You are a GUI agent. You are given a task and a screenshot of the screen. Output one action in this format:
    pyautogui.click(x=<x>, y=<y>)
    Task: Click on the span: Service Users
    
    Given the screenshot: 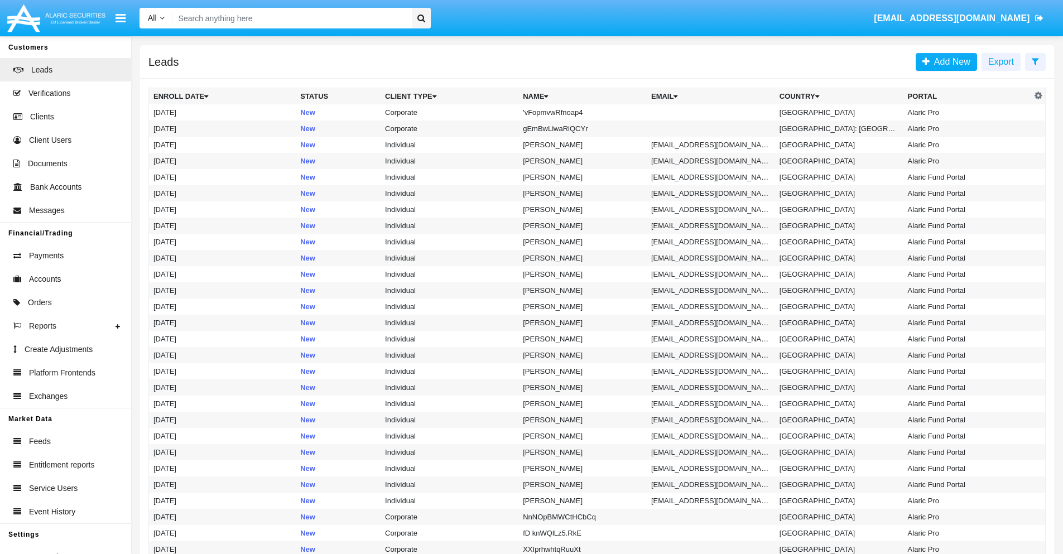 What is the action you would take?
    pyautogui.click(x=53, y=488)
    